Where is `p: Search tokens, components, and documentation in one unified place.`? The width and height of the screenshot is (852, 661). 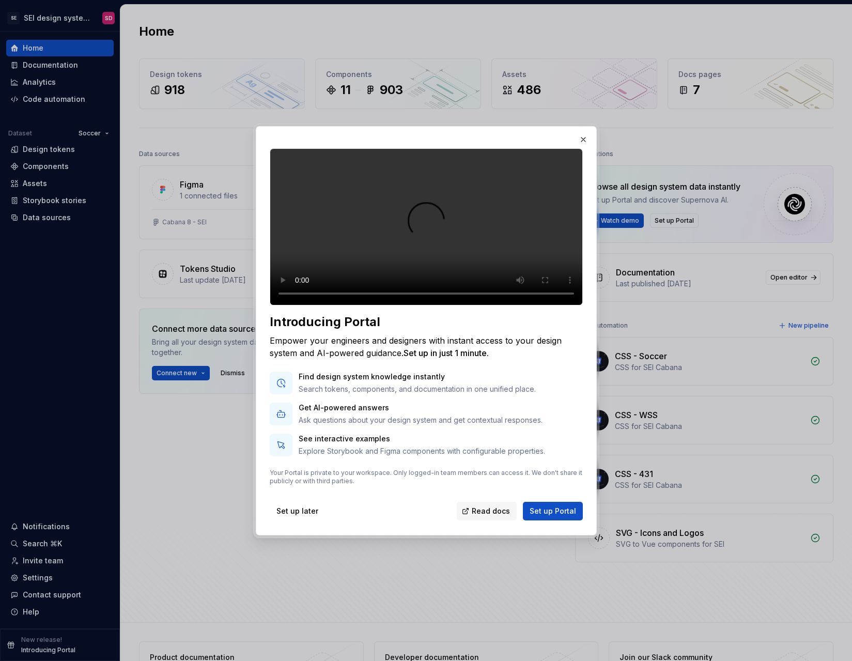
p: Search tokens, components, and documentation in one unified place. is located at coordinates (417, 389).